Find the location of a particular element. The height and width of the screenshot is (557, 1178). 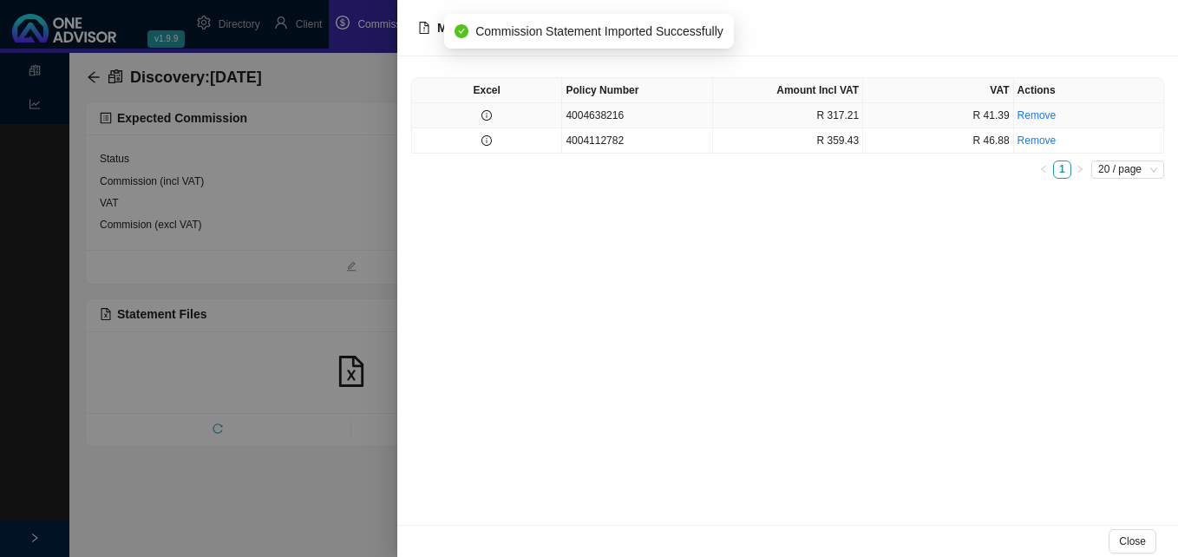

th: Excel is located at coordinates (487, 90).